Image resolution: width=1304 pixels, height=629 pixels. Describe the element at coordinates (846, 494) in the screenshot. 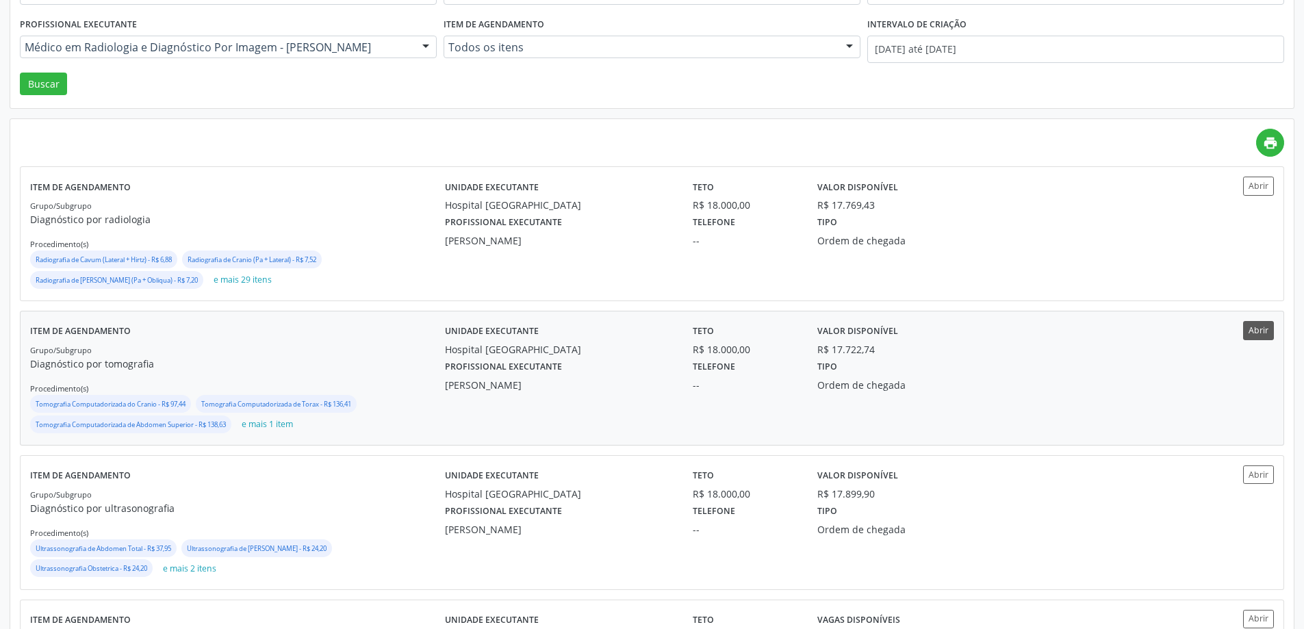

I see `div: R$ 17.899,90` at that location.